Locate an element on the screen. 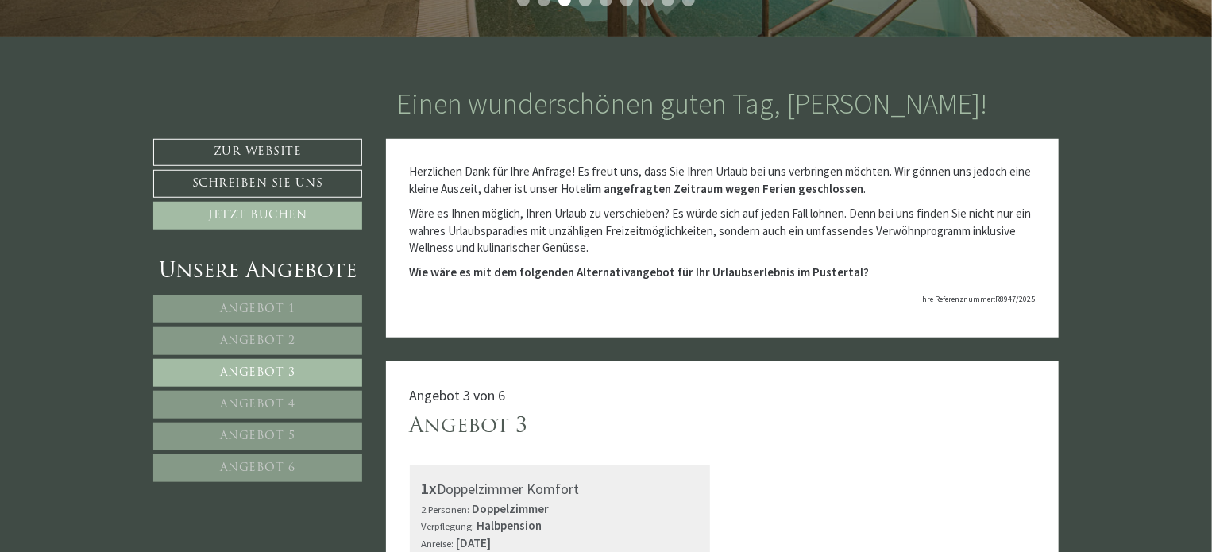 The width and height of the screenshot is (1212, 552). small: Verpflegung: is located at coordinates (448, 526).